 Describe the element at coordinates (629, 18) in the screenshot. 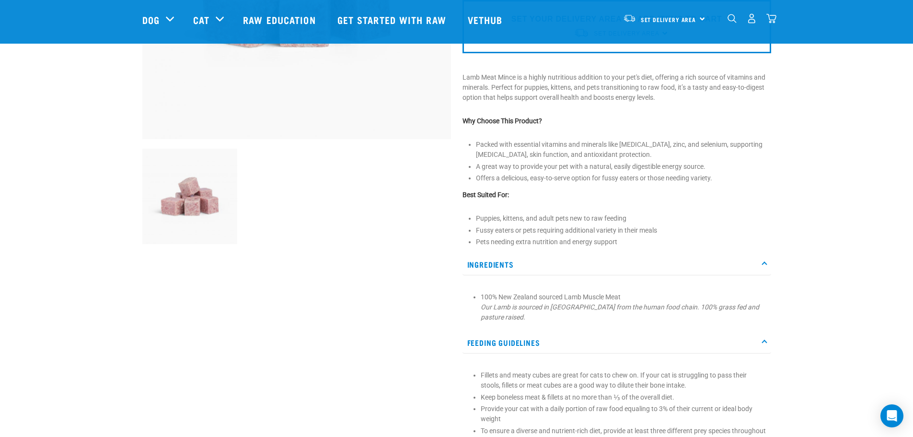

I see `img: van-moving.png` at that location.